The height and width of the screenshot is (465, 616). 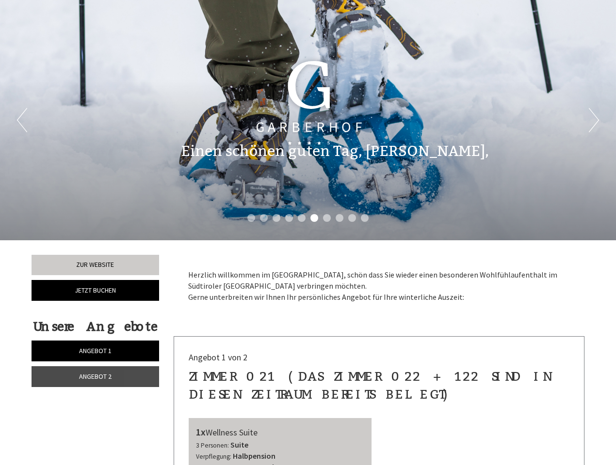 I want to click on div: Zimmer 021 (das Zimmer 022 + 122 sind in diesen Zeitraum bereits belegt), so click(x=379, y=386).